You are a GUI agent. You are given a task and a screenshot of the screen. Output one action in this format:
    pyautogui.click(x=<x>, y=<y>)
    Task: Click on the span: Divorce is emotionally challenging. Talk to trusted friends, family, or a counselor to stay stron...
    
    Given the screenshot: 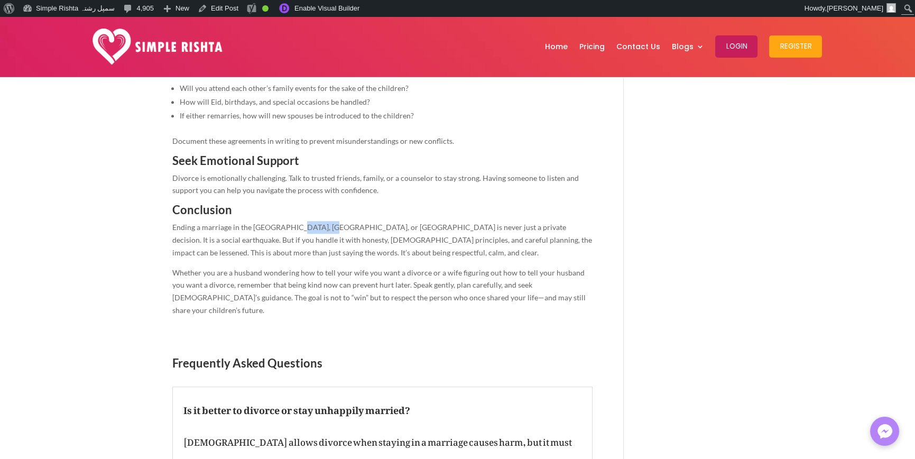 What is the action you would take?
    pyautogui.click(x=375, y=184)
    